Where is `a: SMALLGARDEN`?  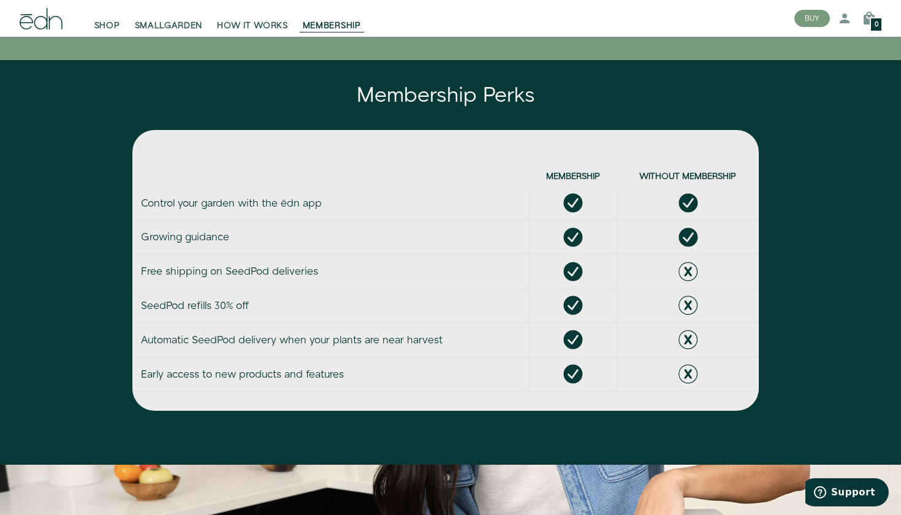
a: SMALLGARDEN is located at coordinates (169, 18).